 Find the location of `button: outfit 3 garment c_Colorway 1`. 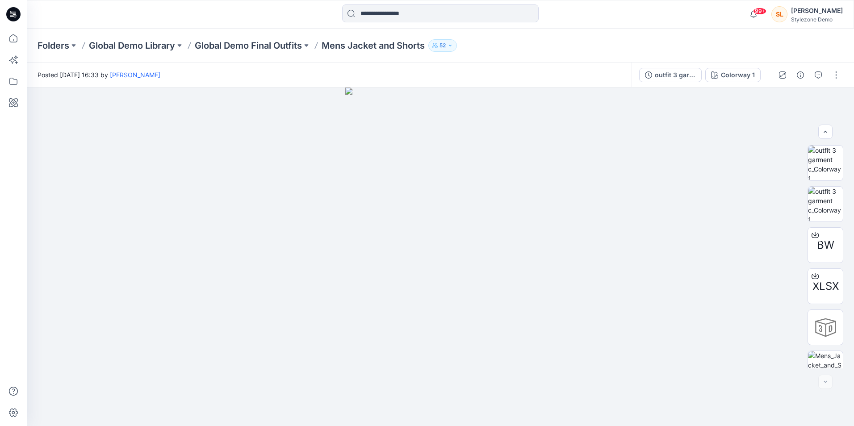

button: outfit 3 garment c_Colorway 1 is located at coordinates (671, 75).